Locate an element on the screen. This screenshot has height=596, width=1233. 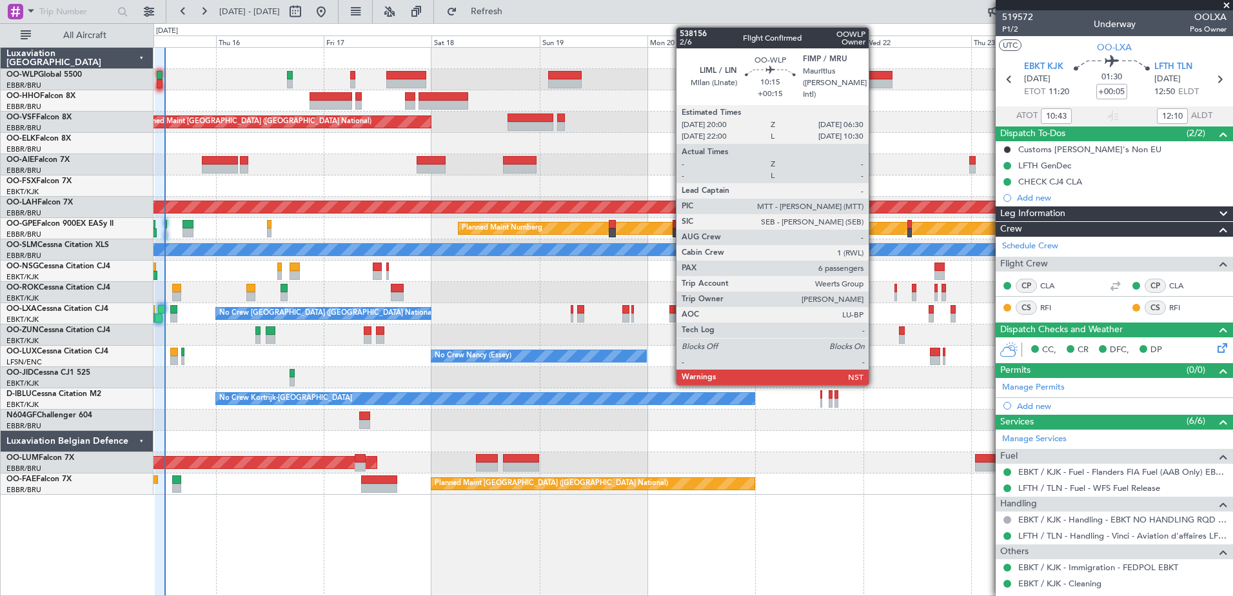
span: ALDT is located at coordinates (1202, 116).